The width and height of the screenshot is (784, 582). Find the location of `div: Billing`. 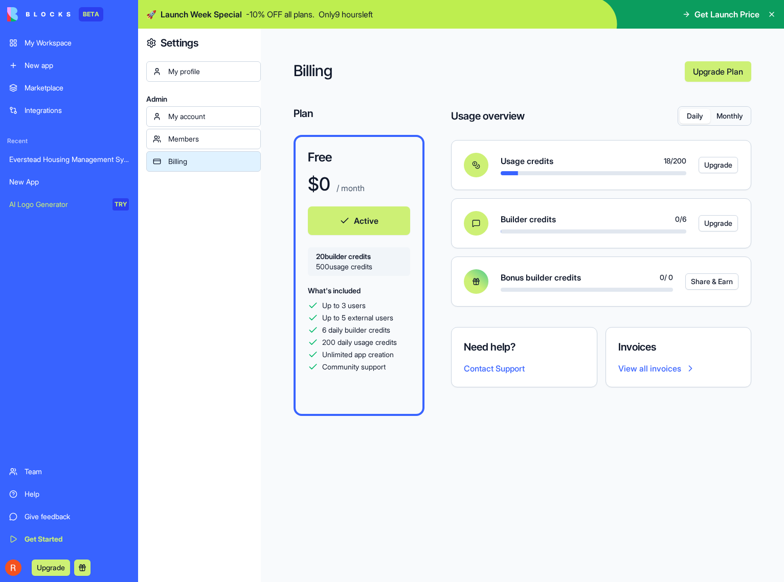

div: Billing is located at coordinates (211, 162).